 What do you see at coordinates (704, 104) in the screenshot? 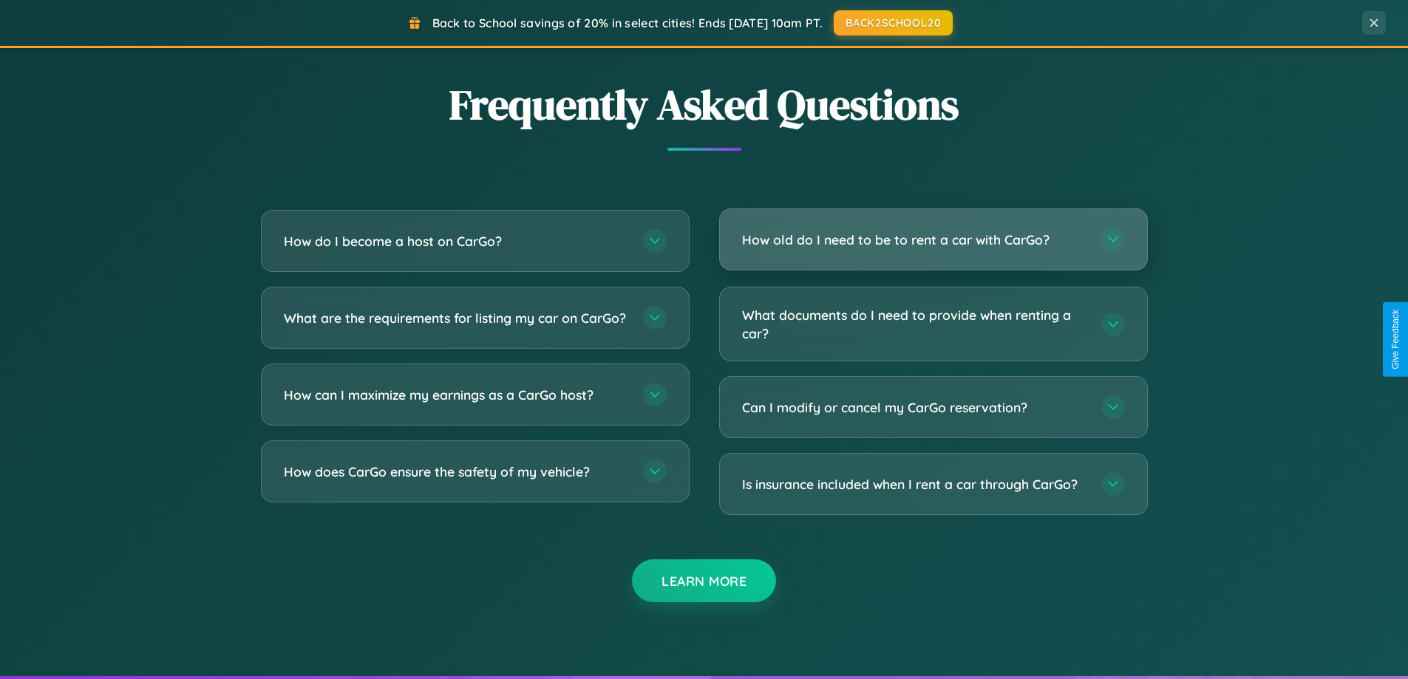
I see `h2: Frequently Asked Questions` at bounding box center [704, 104].